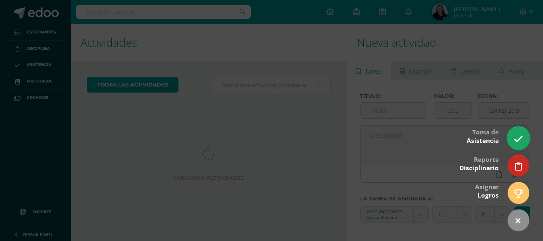 The height and width of the screenshot is (241, 543). I want to click on div: Toma de, so click(482, 135).